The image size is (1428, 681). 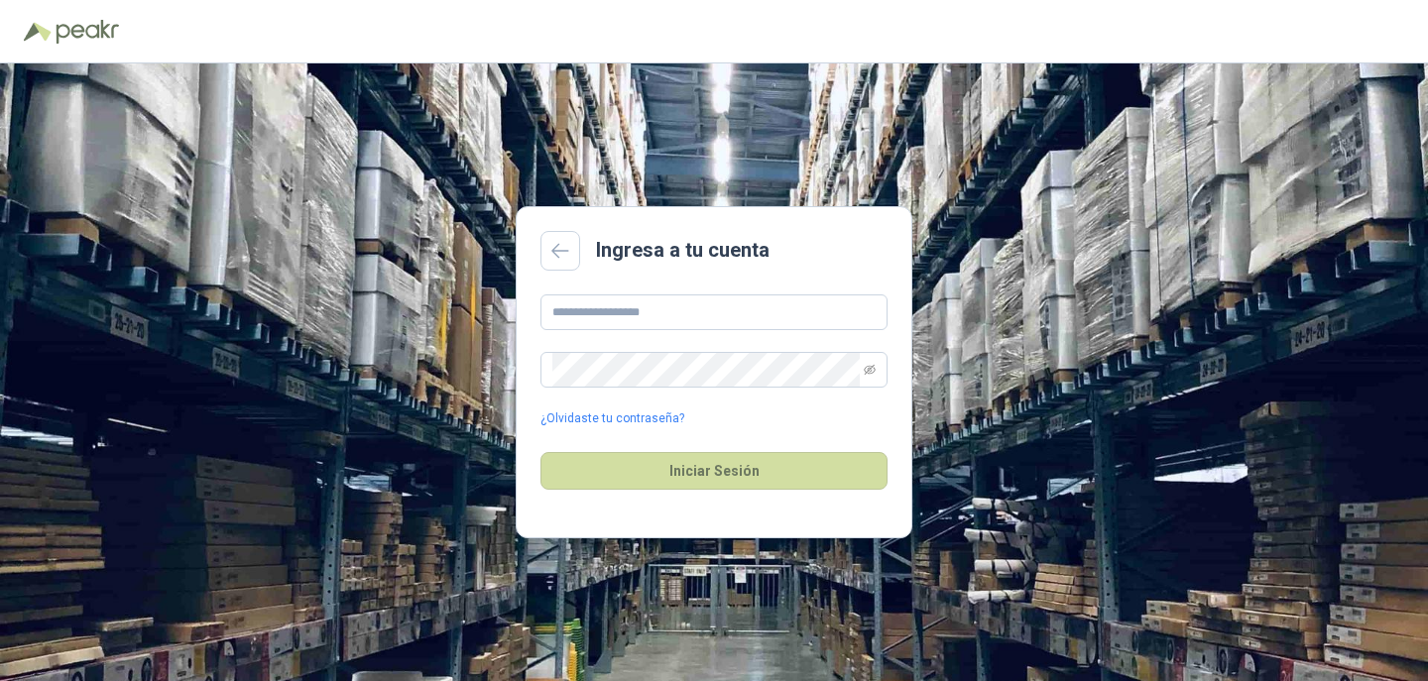 I want to click on span: eye-invisible, so click(x=870, y=370).